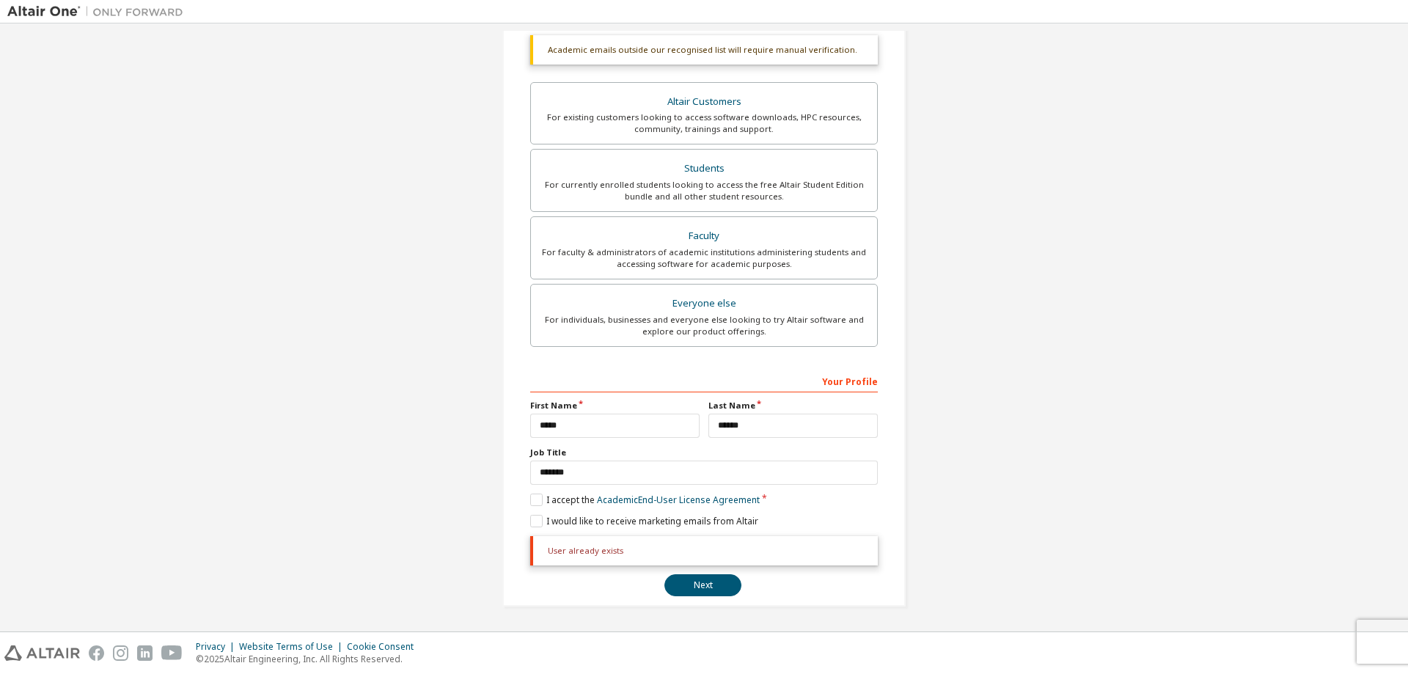 This screenshot has width=1408, height=674. Describe the element at coordinates (145, 653) in the screenshot. I see `img: linkedin.svg` at that location.